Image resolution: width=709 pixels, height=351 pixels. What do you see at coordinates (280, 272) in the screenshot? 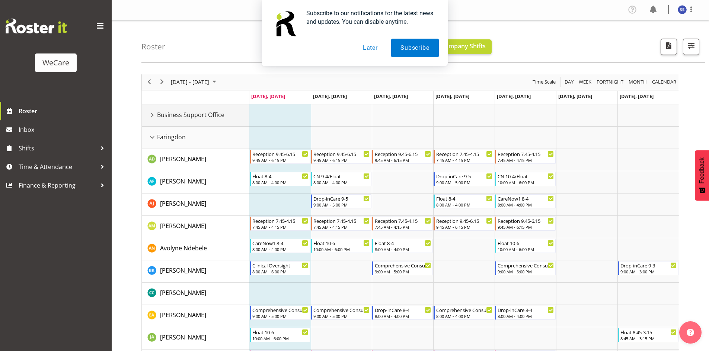
I see `div: 8:00 AM - 6:00 PM` at bounding box center [280, 272].